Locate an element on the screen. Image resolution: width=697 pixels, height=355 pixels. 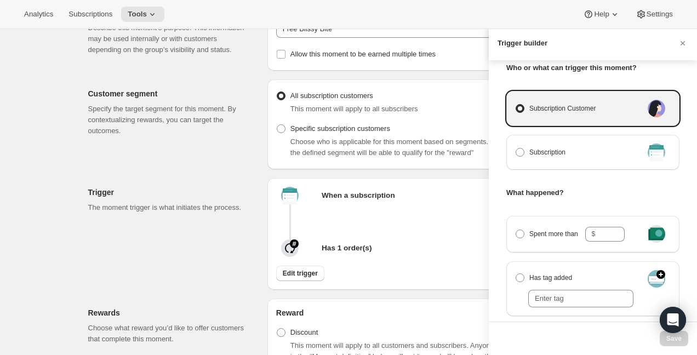
input: Enter tag is located at coordinates (581, 299).